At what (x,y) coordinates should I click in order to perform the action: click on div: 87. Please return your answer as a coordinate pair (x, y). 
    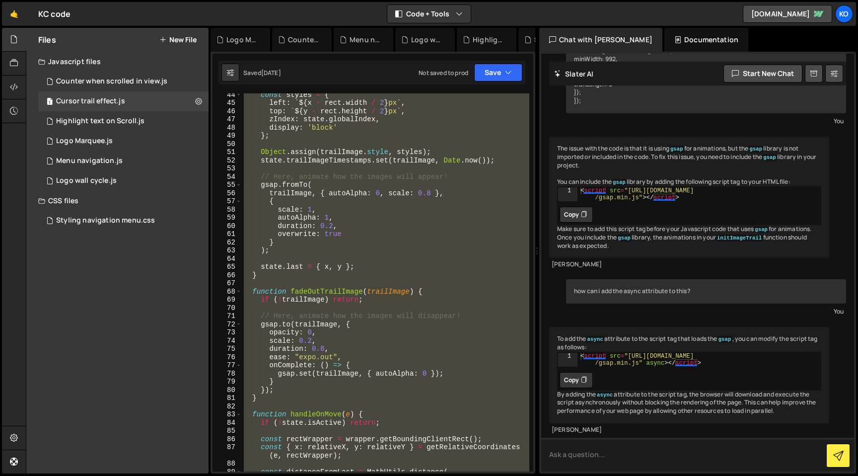
    Looking at the image, I should click on (227, 451).